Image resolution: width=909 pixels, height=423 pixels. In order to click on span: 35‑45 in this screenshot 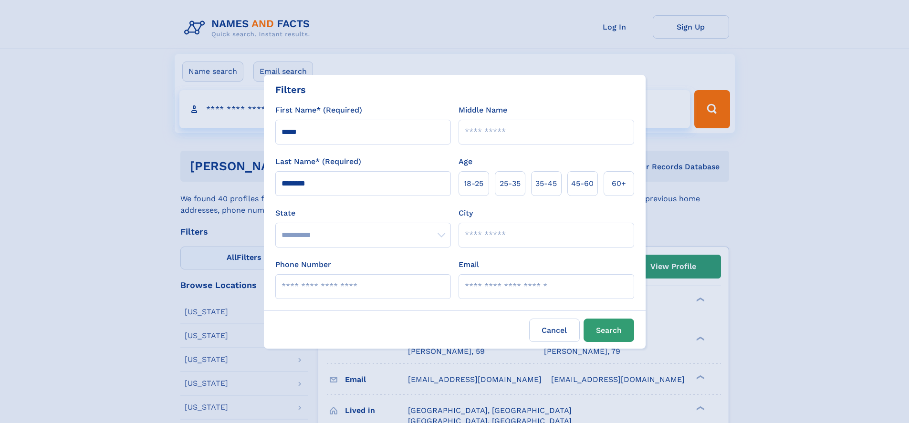, I will do `click(546, 184)`.